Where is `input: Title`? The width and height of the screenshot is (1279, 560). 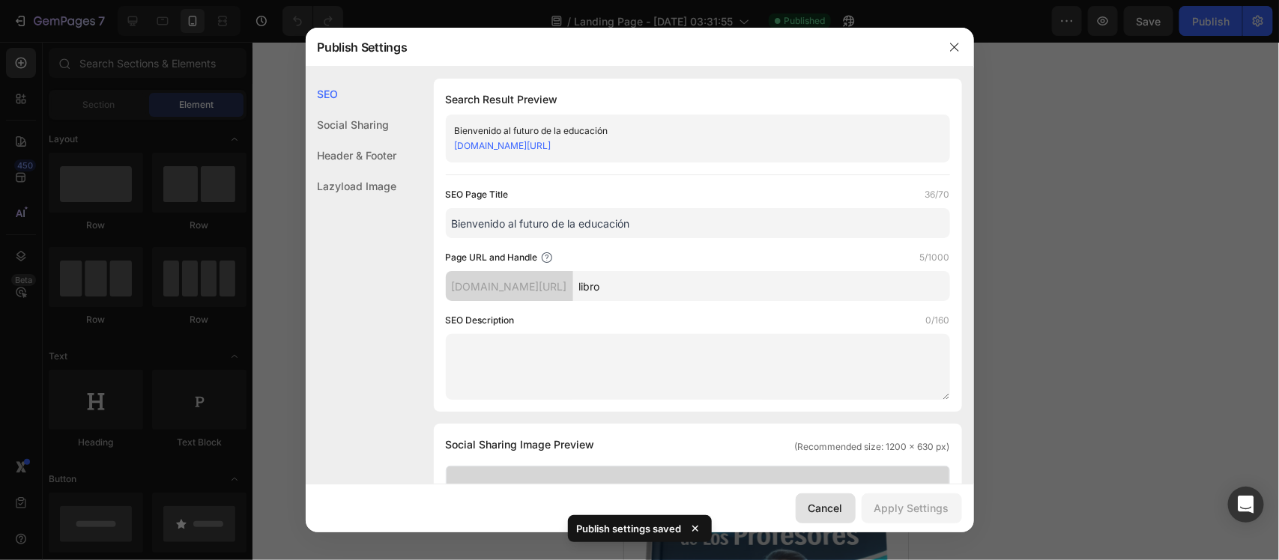
input: Title is located at coordinates (698, 223).